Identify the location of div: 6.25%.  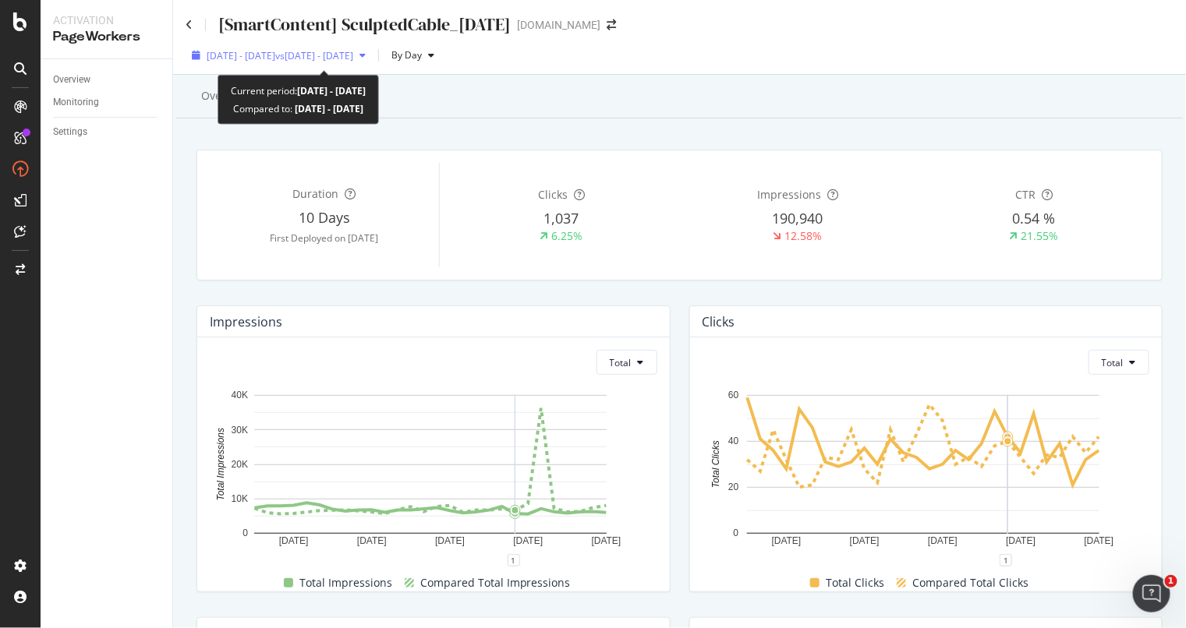
(567, 236).